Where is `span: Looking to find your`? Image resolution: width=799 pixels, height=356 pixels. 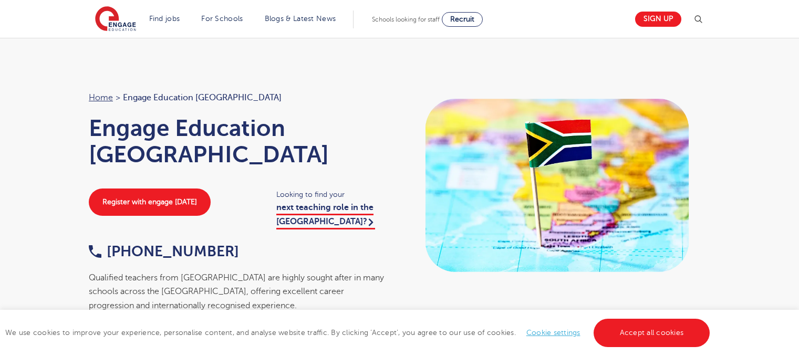
span: Looking to find your is located at coordinates (333, 194).